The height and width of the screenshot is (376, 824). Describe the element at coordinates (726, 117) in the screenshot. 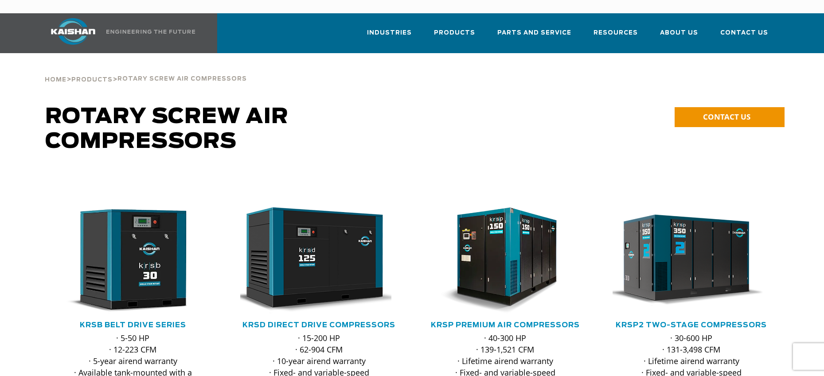

I see `span: CONTACT US` at that location.